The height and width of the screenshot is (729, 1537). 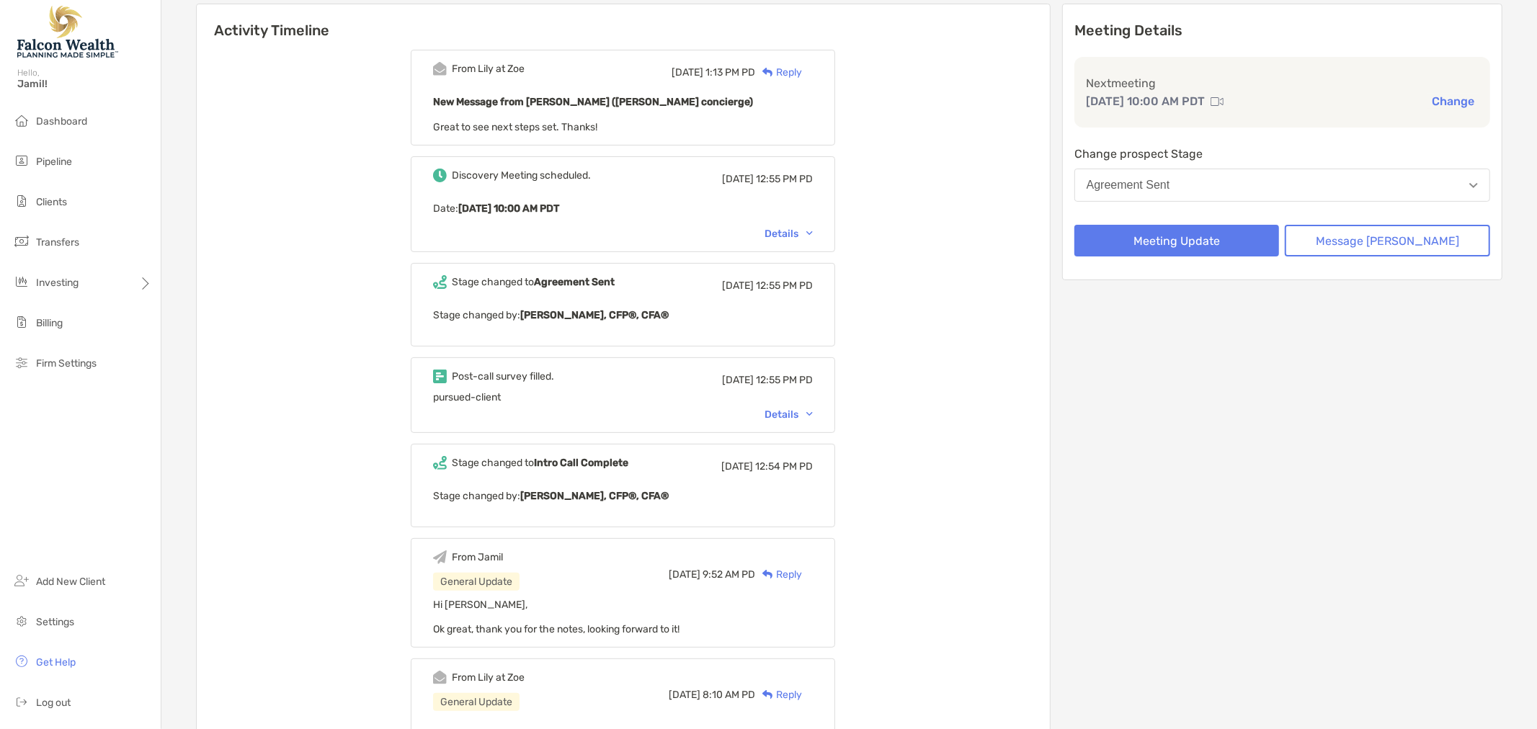 What do you see at coordinates (22, 702) in the screenshot?
I see `img: logout icon` at bounding box center [22, 702].